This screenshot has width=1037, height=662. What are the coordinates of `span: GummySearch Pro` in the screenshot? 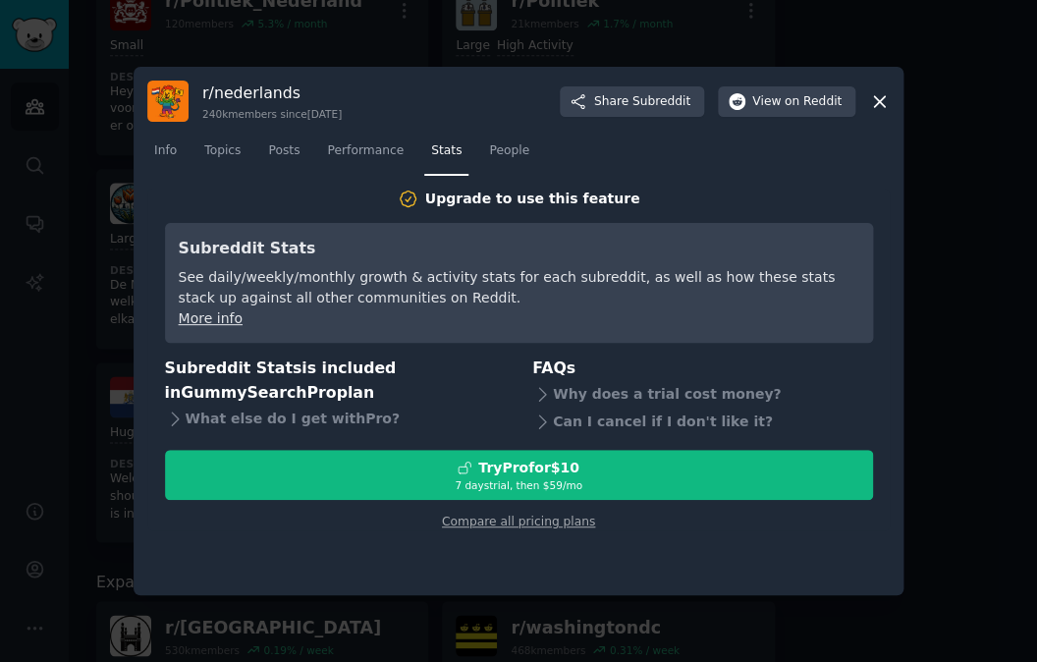 It's located at (258, 392).